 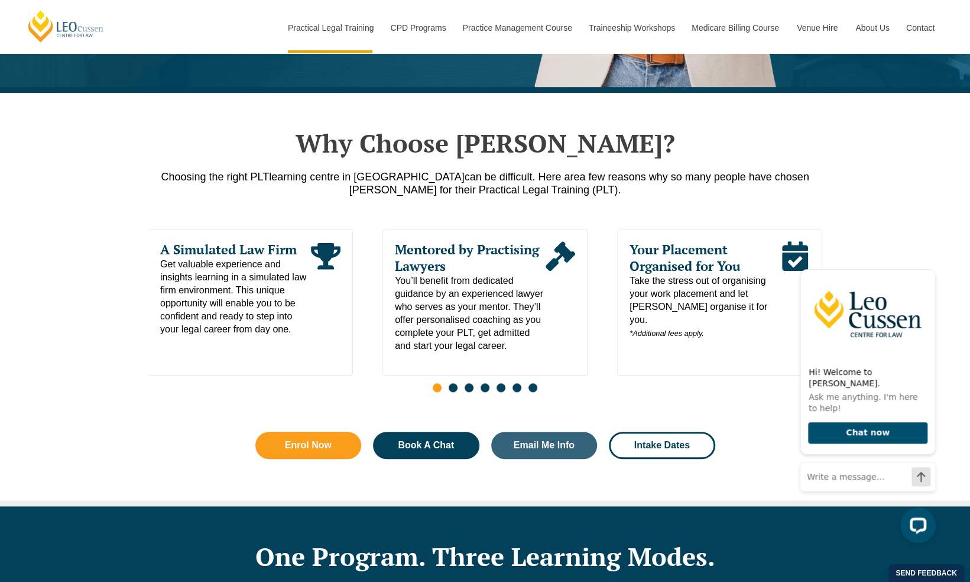 What do you see at coordinates (77, 143) in the screenshot?
I see `p: Ask me anything. I'm here to help!` at bounding box center [77, 143].